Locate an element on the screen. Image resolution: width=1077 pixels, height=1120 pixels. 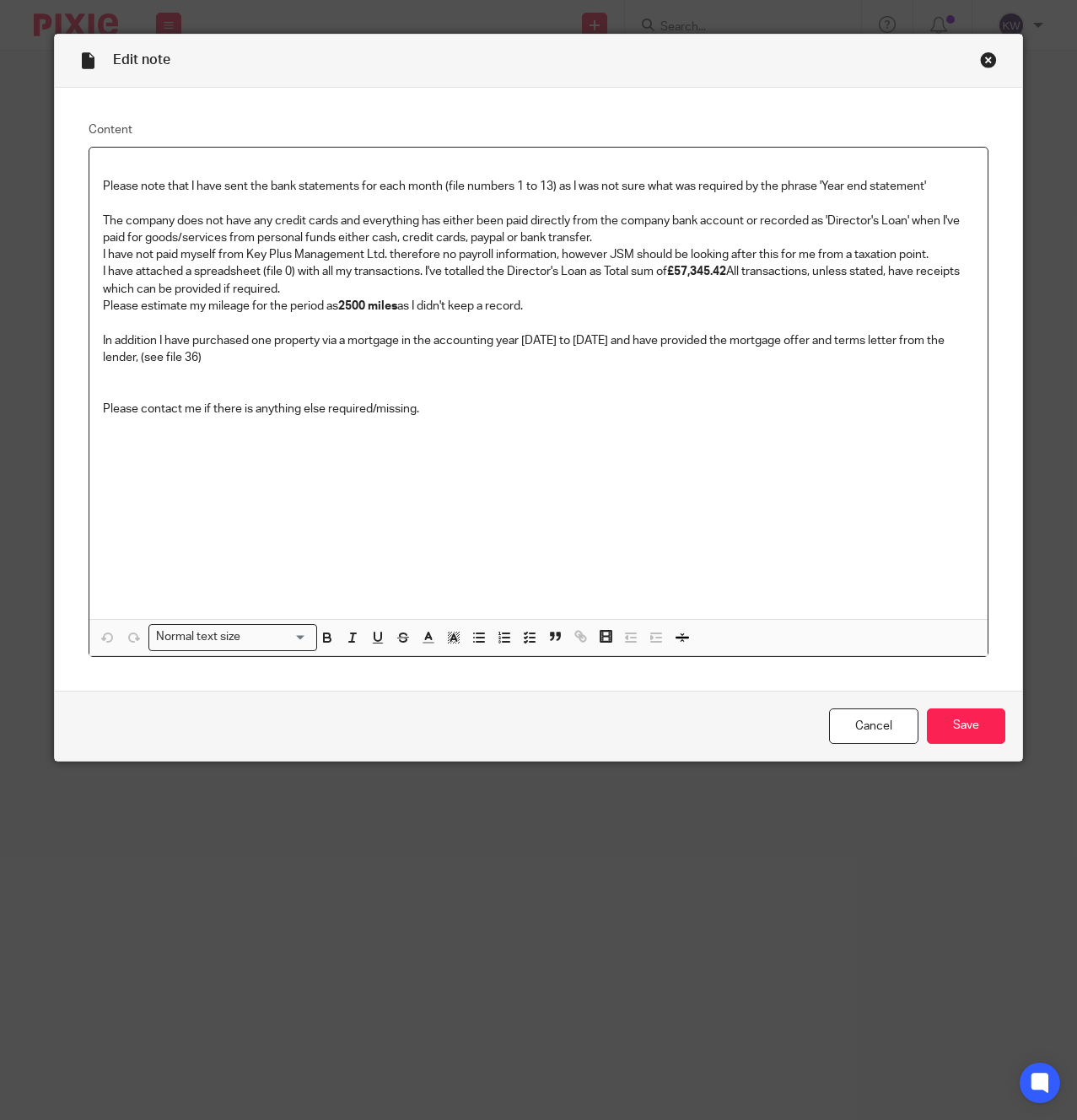
strong: £57,345.42 is located at coordinates (696, 271).